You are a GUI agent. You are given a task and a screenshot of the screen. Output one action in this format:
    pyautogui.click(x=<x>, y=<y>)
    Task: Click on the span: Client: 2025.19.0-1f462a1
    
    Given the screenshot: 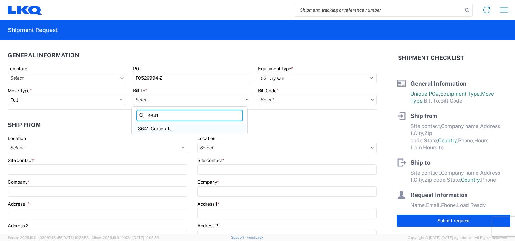 What is the action you would take?
    pyautogui.click(x=125, y=238)
    